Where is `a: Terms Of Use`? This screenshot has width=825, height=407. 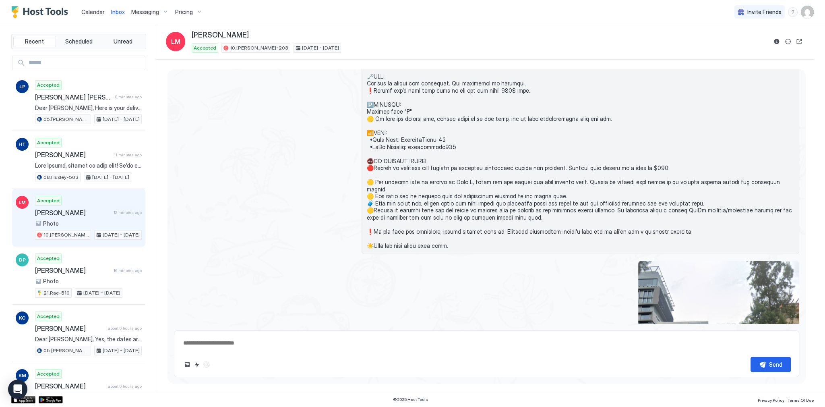 a: Terms Of Use is located at coordinates (801, 399).